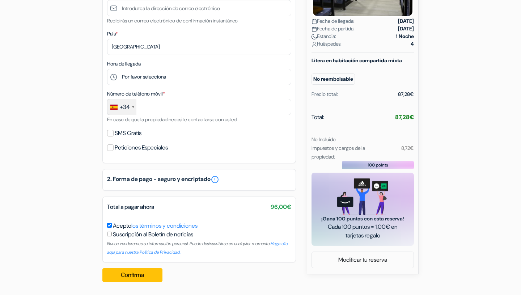 This screenshot has height=295, width=521. What do you see at coordinates (199, 179) in the screenshot?
I see `h5: 2. Forma de pago - seguro y encriptado` at bounding box center [199, 179].